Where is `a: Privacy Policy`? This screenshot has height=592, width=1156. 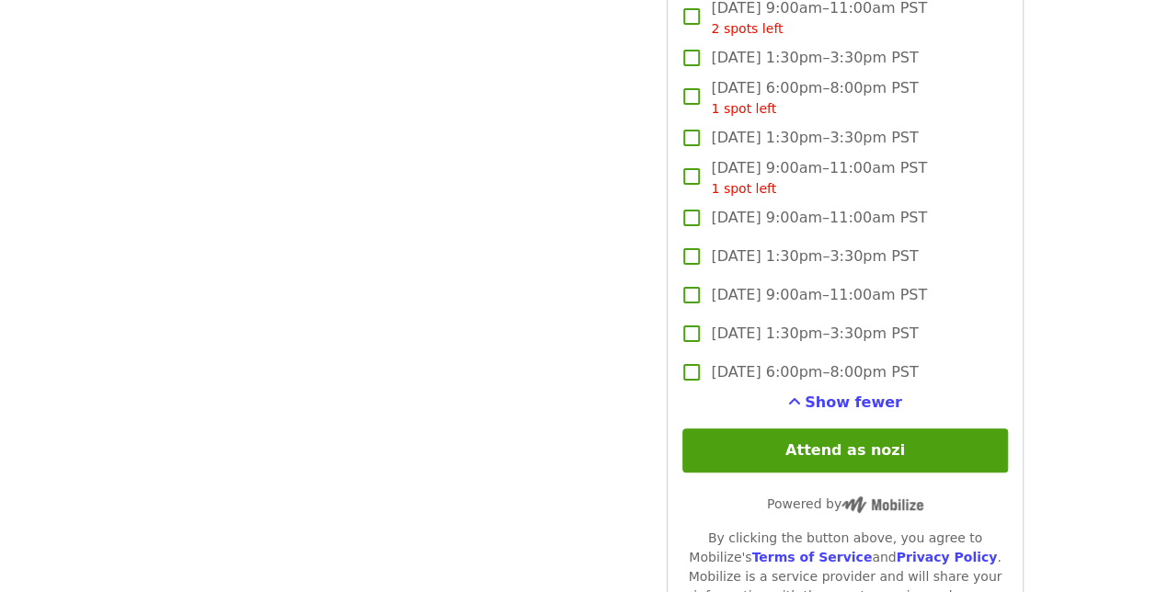 a: Privacy Policy is located at coordinates (946, 557).